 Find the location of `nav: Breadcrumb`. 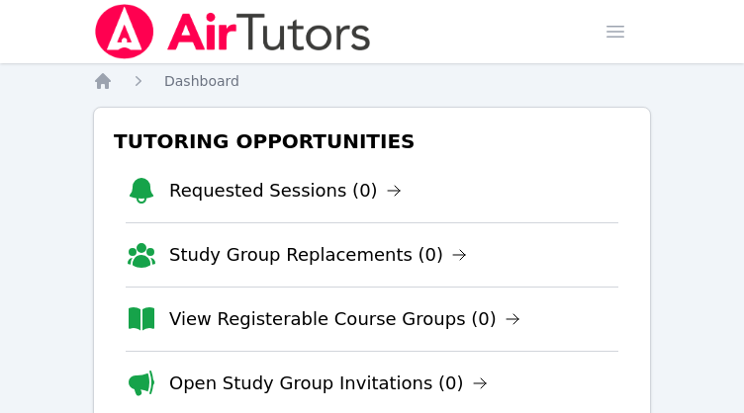

nav: Breadcrumb is located at coordinates (372, 81).